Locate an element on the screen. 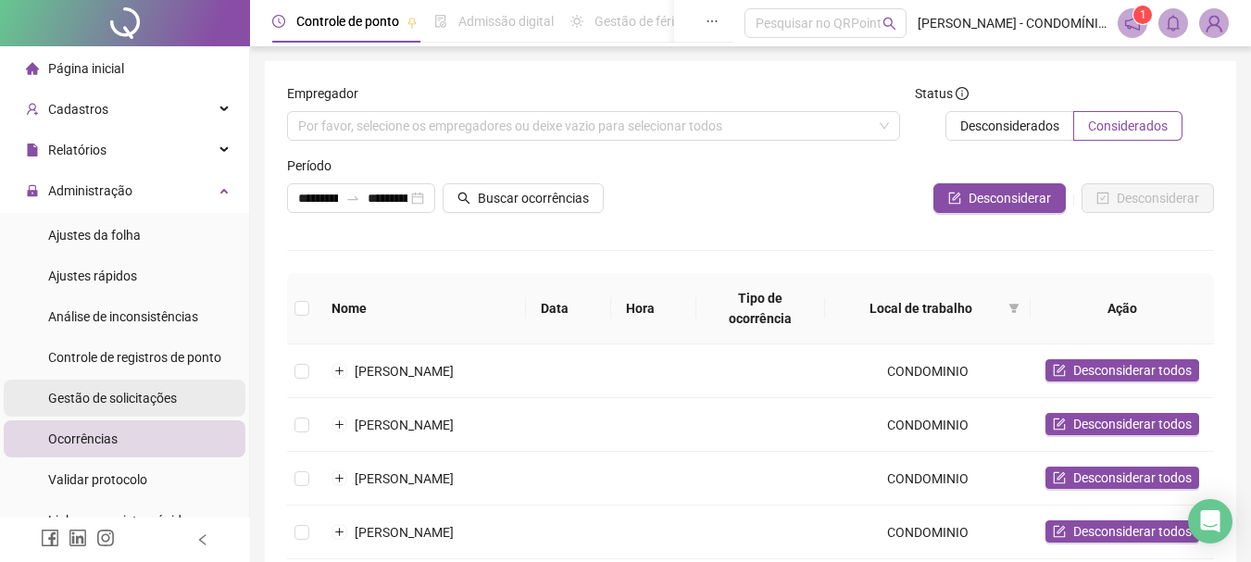  img: 77571 is located at coordinates (1214, 23).